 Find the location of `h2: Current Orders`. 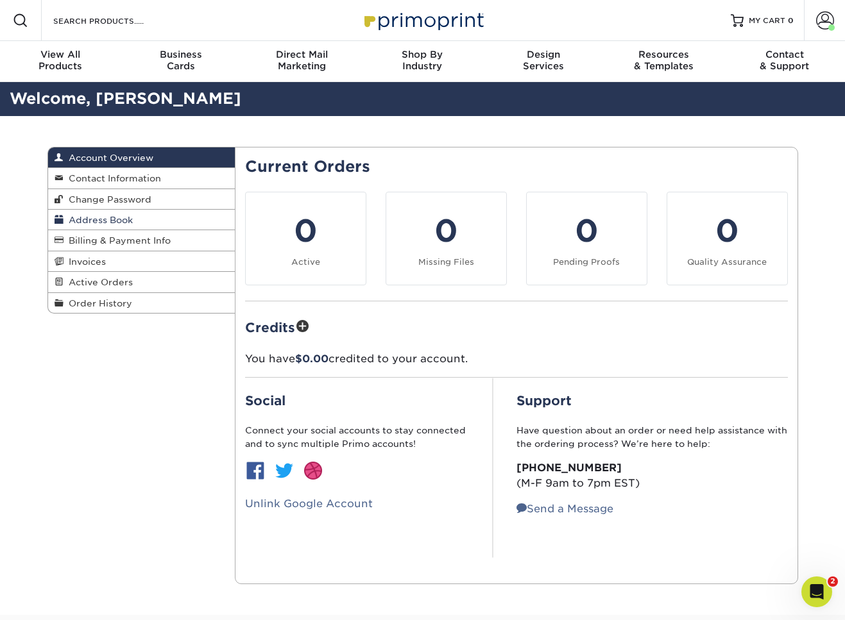

h2: Current Orders is located at coordinates (516, 167).